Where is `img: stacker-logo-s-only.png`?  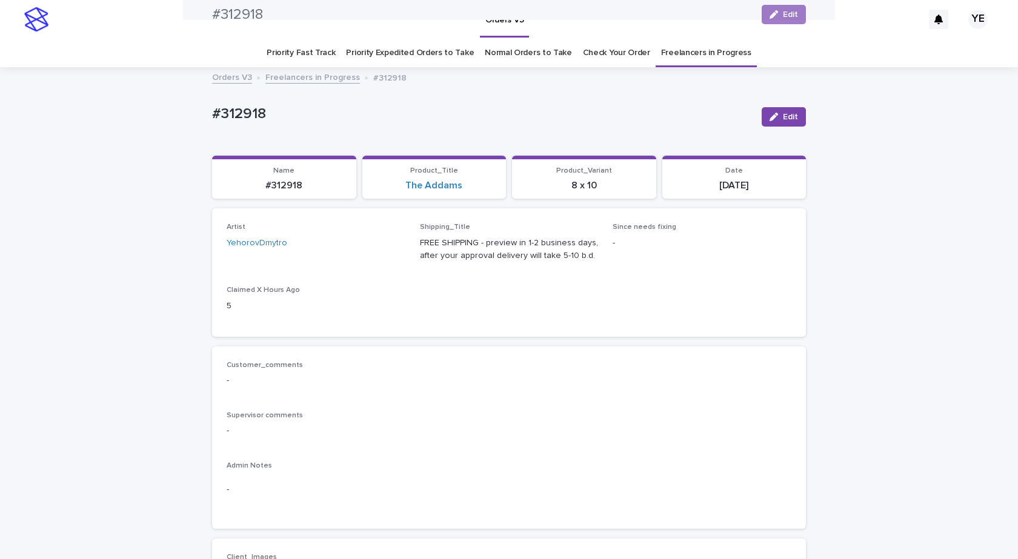 img: stacker-logo-s-only.png is located at coordinates (36, 19).